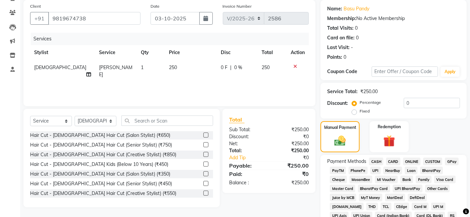  Describe the element at coordinates (172, 39) in the screenshot. I see `div: Services` at that location.